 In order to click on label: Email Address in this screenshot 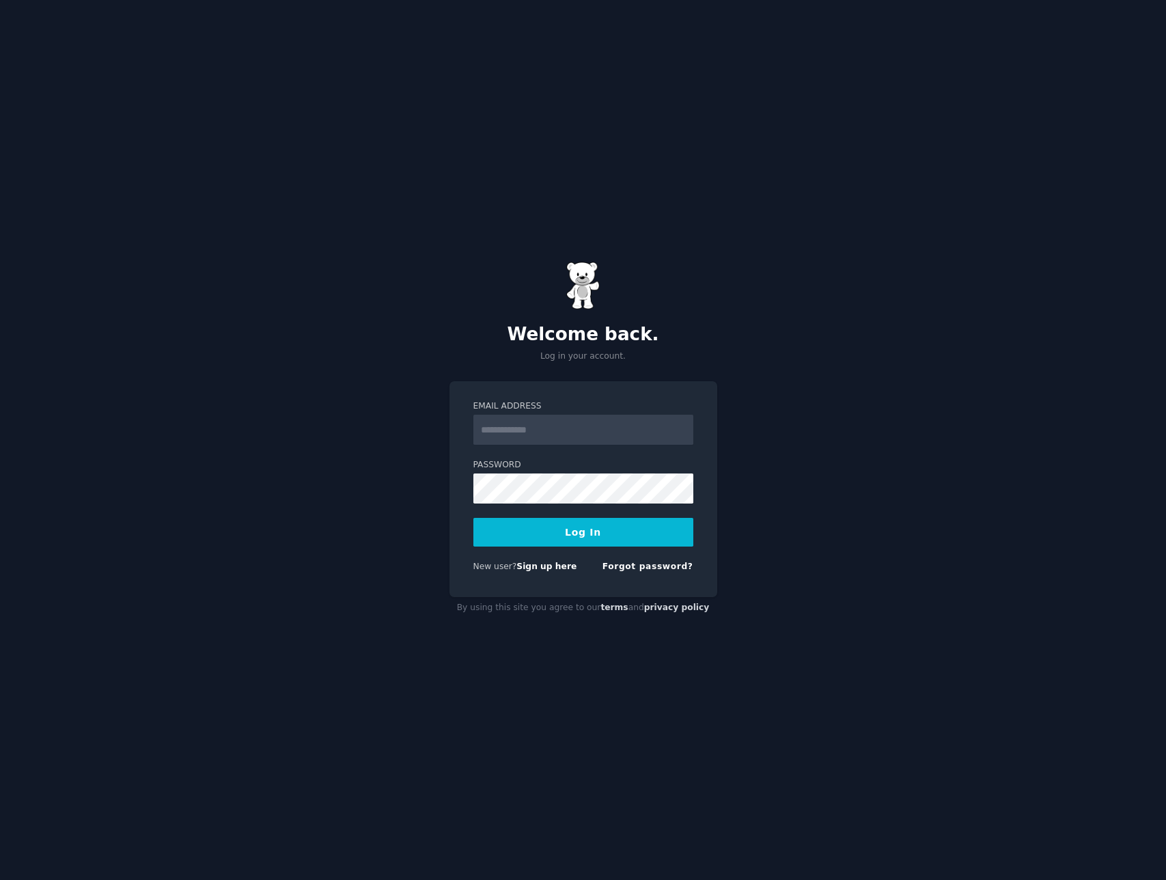, I will do `click(583, 406)`.